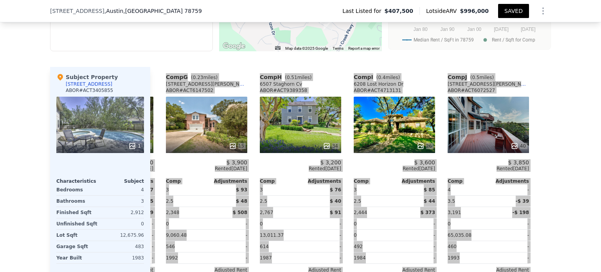 This screenshot has width=601, height=272. I want to click on span: $ 76, so click(335, 190).